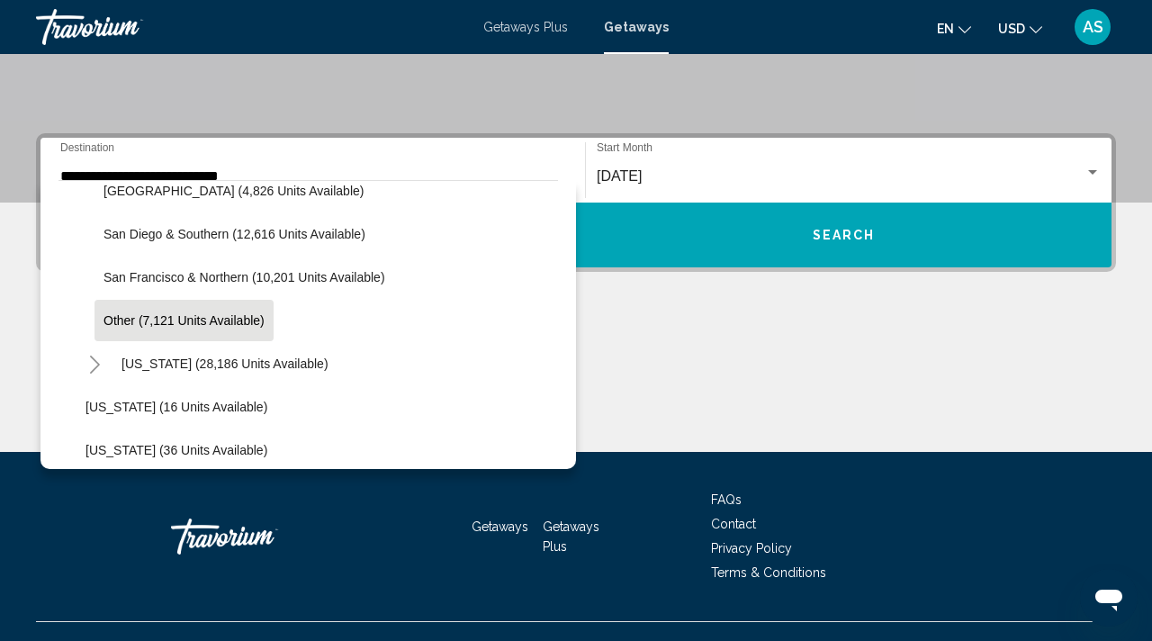 The height and width of the screenshot is (641, 1152). Describe the element at coordinates (1011, 29) in the screenshot. I see `span: USD` at that location.